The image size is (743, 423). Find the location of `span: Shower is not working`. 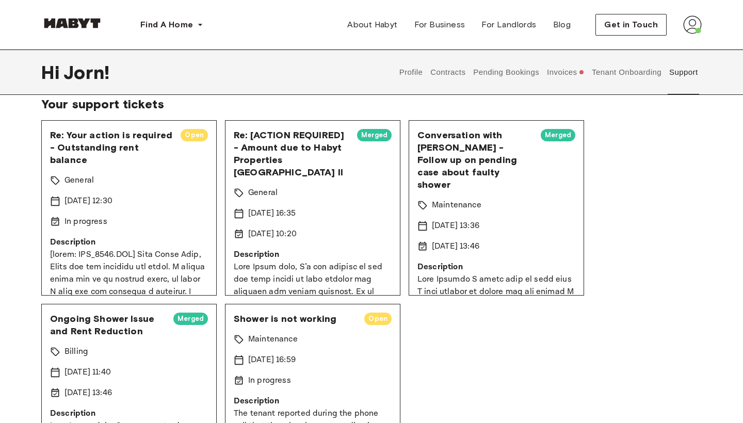

span: Shower is not working is located at coordinates (294, 319).